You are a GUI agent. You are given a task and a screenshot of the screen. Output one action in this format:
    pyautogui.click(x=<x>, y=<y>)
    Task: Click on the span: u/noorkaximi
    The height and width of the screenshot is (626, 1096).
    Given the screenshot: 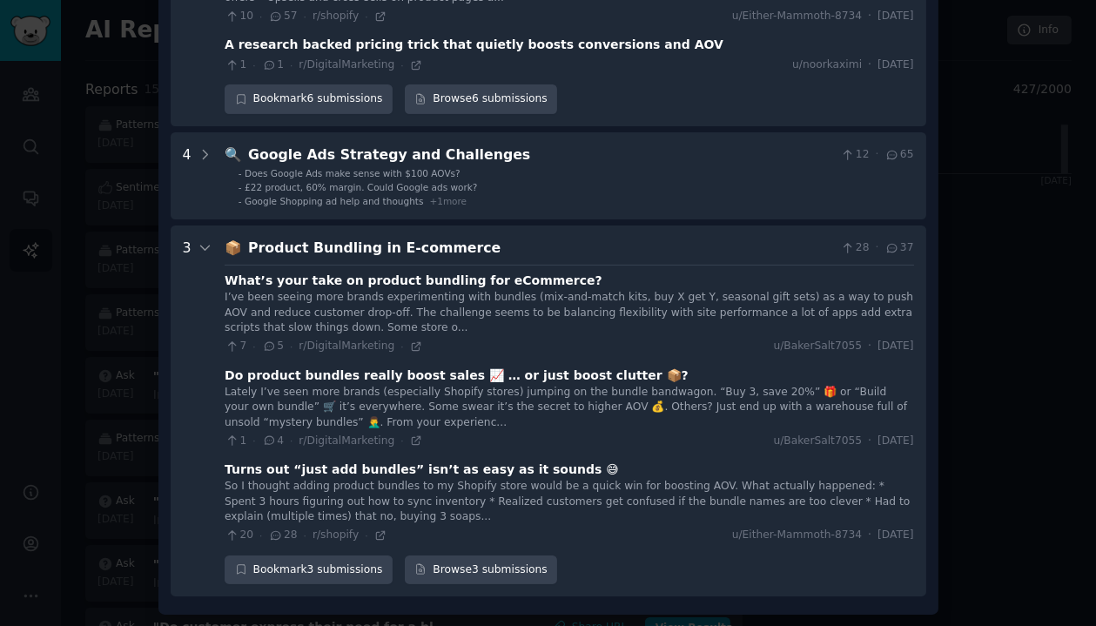 What is the action you would take?
    pyautogui.click(x=827, y=65)
    